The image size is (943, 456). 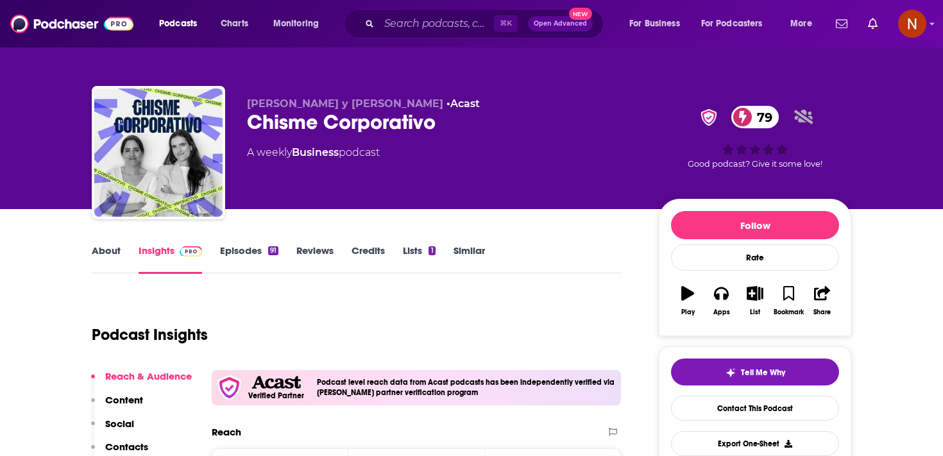 What do you see at coordinates (801, 24) in the screenshot?
I see `span: More` at bounding box center [801, 24].